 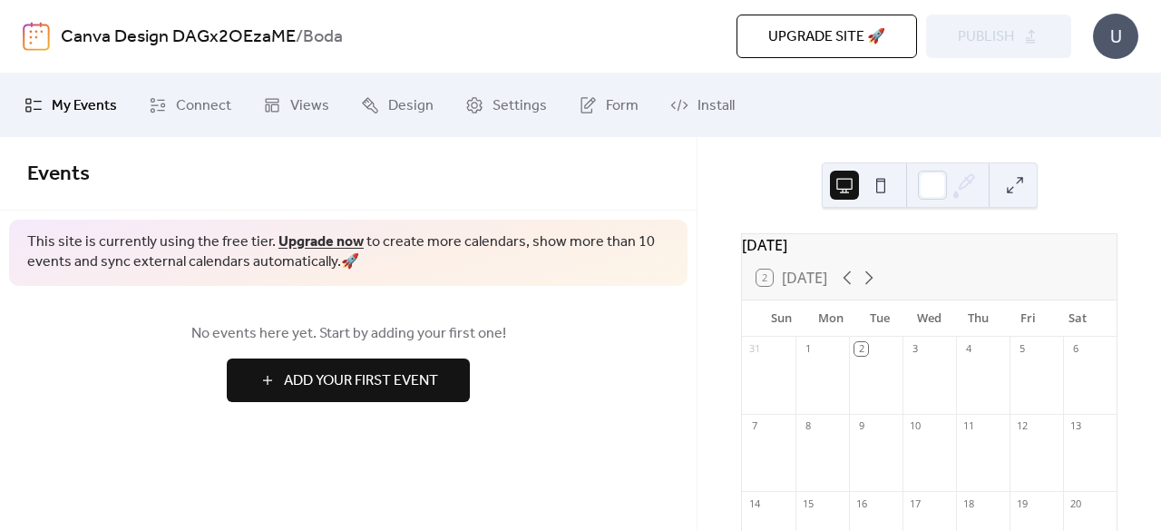 What do you see at coordinates (71, 105) in the screenshot?
I see `a: My Events` at bounding box center [71, 105].